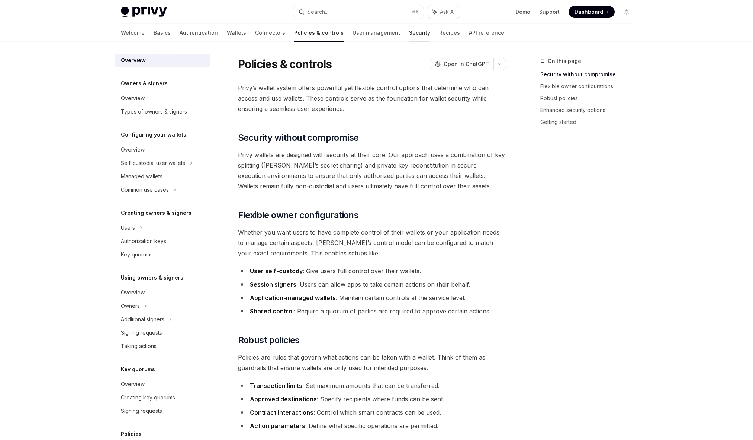 The image size is (753, 440). I want to click on strong: Action parameters, so click(277, 425).